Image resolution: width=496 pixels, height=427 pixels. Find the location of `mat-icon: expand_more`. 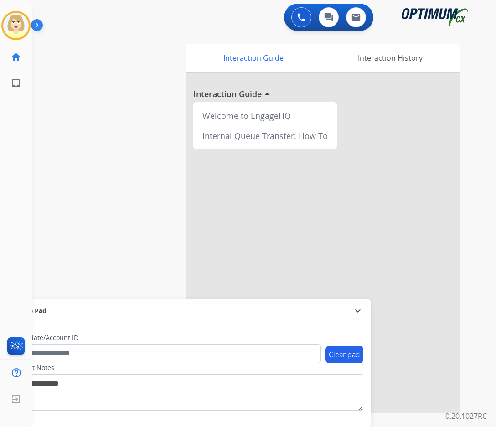

mat-icon: expand_more is located at coordinates (358, 311).